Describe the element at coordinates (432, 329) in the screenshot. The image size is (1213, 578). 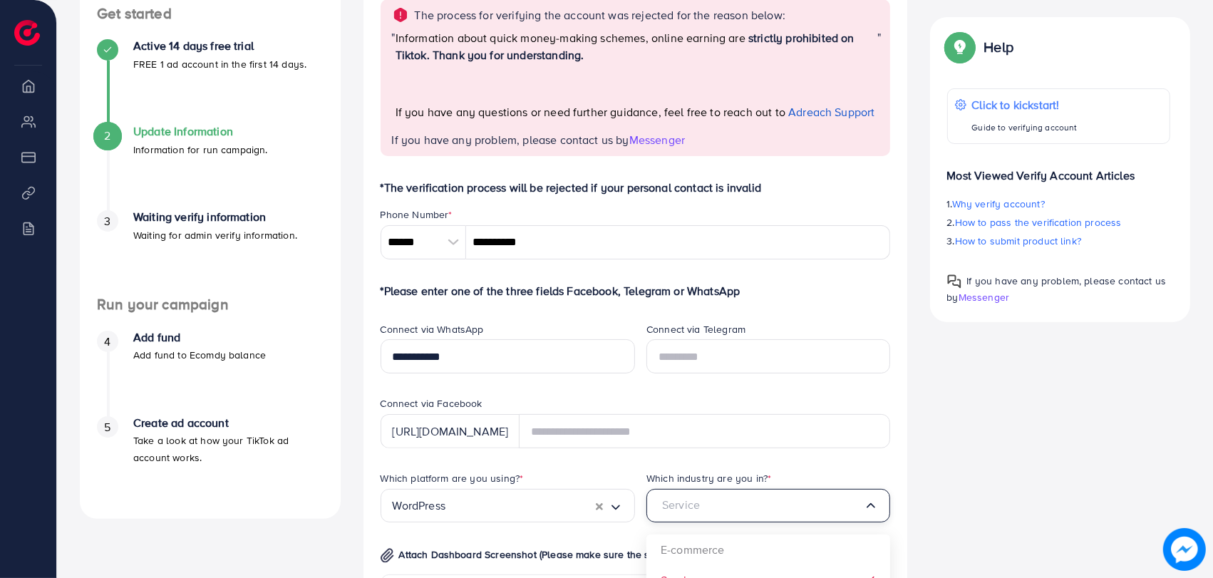
I see `label: Connect via WhatsApp` at that location.